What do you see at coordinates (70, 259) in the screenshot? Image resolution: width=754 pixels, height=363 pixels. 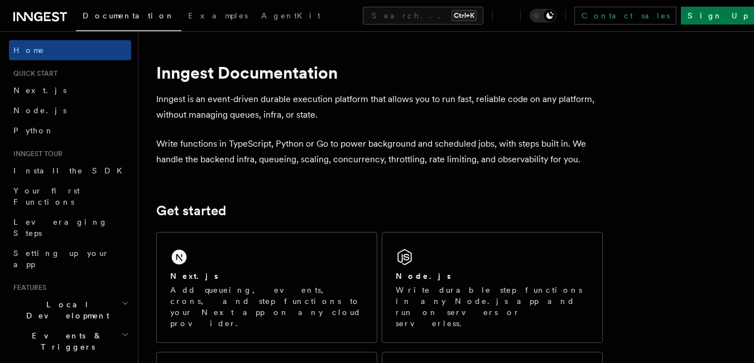 I see `a: Setting up your app` at bounding box center [70, 259].